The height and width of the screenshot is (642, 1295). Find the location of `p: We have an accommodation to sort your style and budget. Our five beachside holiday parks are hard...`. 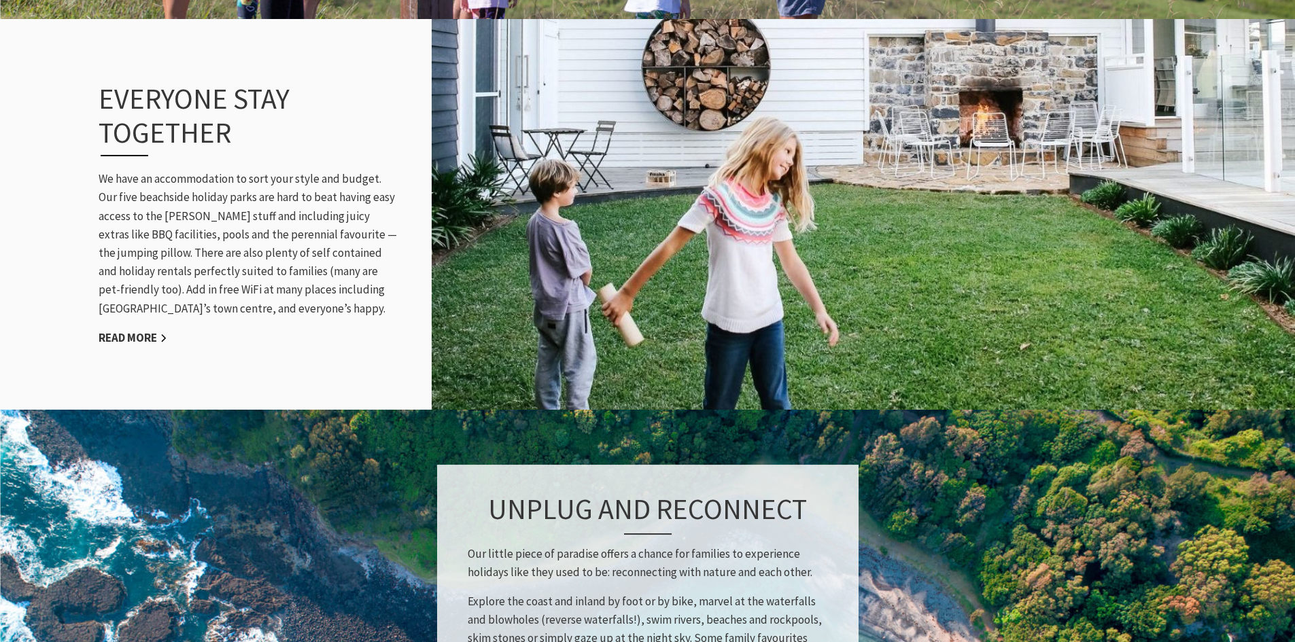

p: We have an accommodation to sort your style and budget. Our five beachside holiday parks are hard... is located at coordinates (248, 244).